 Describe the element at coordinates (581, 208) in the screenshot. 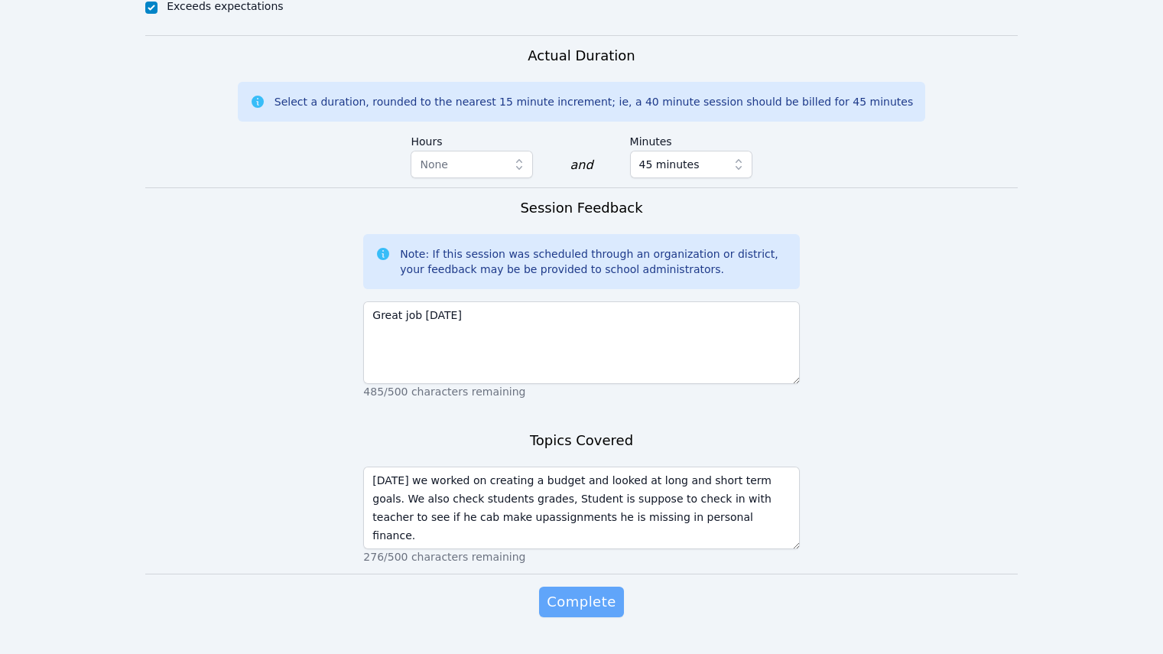

I see `h3: Session Feedback` at that location.